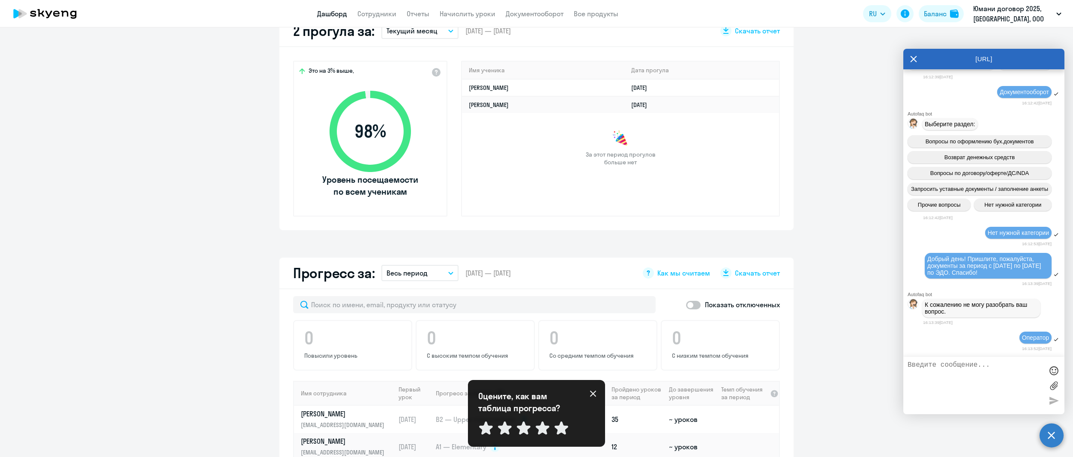  I want to click on button: Вопросы по договору/оферте/ДС/NDA, so click(979, 173).